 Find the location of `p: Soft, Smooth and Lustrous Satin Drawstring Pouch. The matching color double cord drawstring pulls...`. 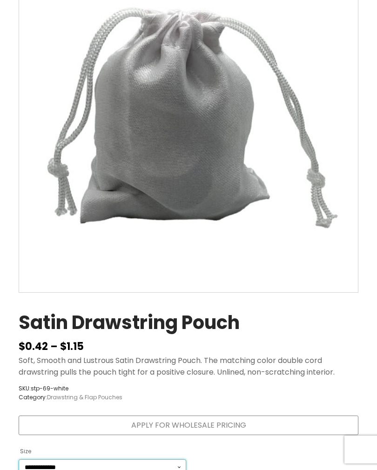

p: Soft, Smooth and Lustrous Satin Drawstring Pouch. The matching color double cord drawstring pulls... is located at coordinates (189, 366).